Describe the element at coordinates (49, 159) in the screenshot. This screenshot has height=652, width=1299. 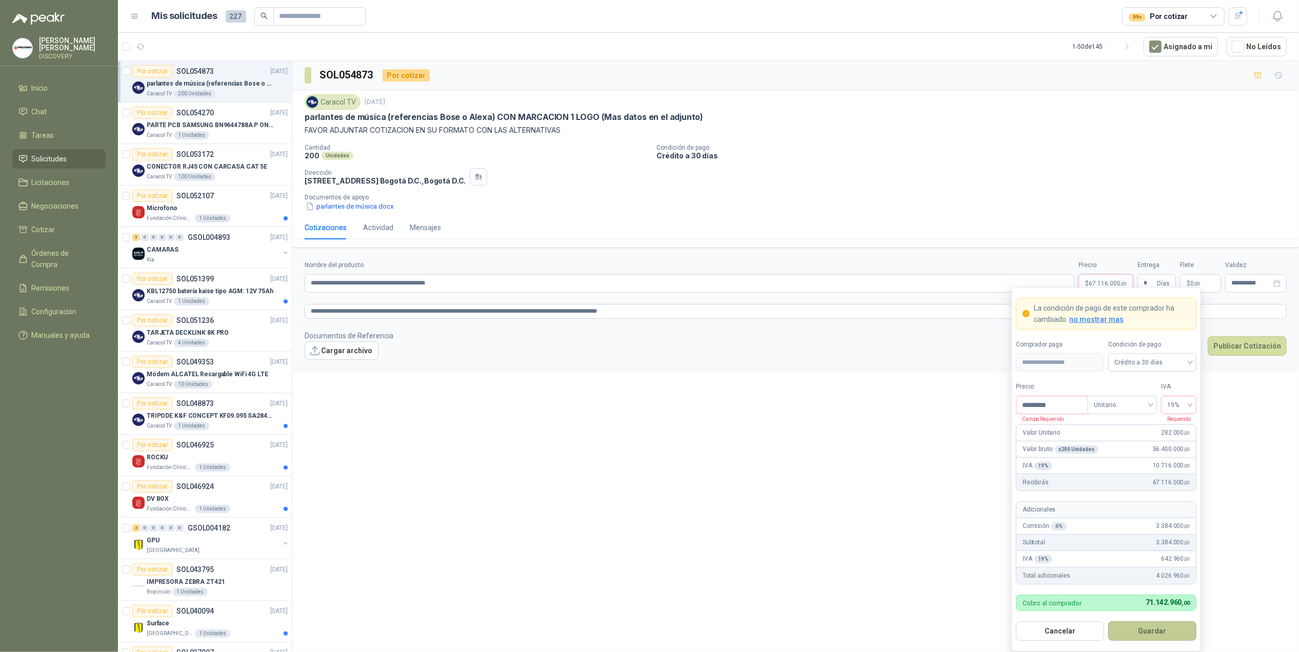
I see `span: Solicitudes` at that location.